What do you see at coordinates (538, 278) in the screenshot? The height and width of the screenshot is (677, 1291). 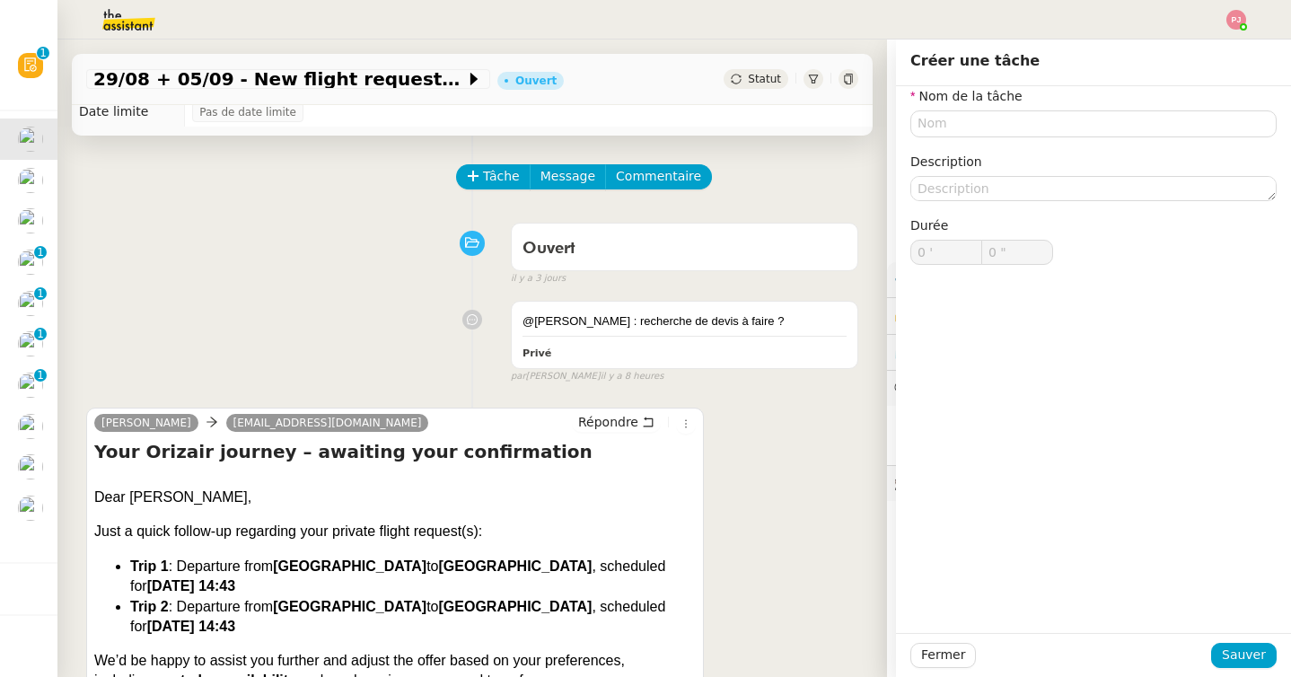 I see `span: il y a 3 jours` at bounding box center [538, 278].